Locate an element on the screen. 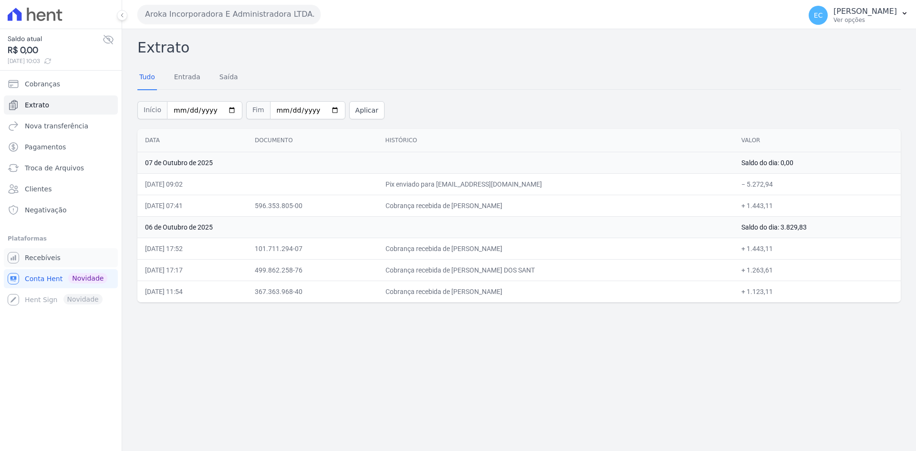 This screenshot has height=451, width=916. td: 06 de Outubro de 2025 is located at coordinates (435, 227).